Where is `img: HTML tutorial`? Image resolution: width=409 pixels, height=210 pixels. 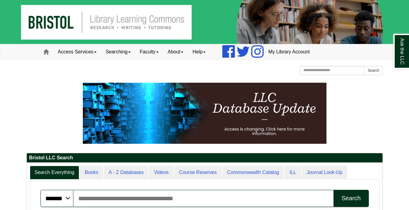
img: HTML tutorial is located at coordinates (205, 113).